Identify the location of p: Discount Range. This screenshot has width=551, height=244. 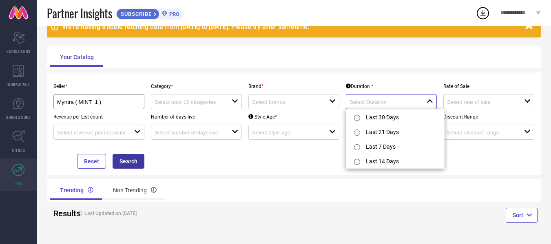
(489, 117).